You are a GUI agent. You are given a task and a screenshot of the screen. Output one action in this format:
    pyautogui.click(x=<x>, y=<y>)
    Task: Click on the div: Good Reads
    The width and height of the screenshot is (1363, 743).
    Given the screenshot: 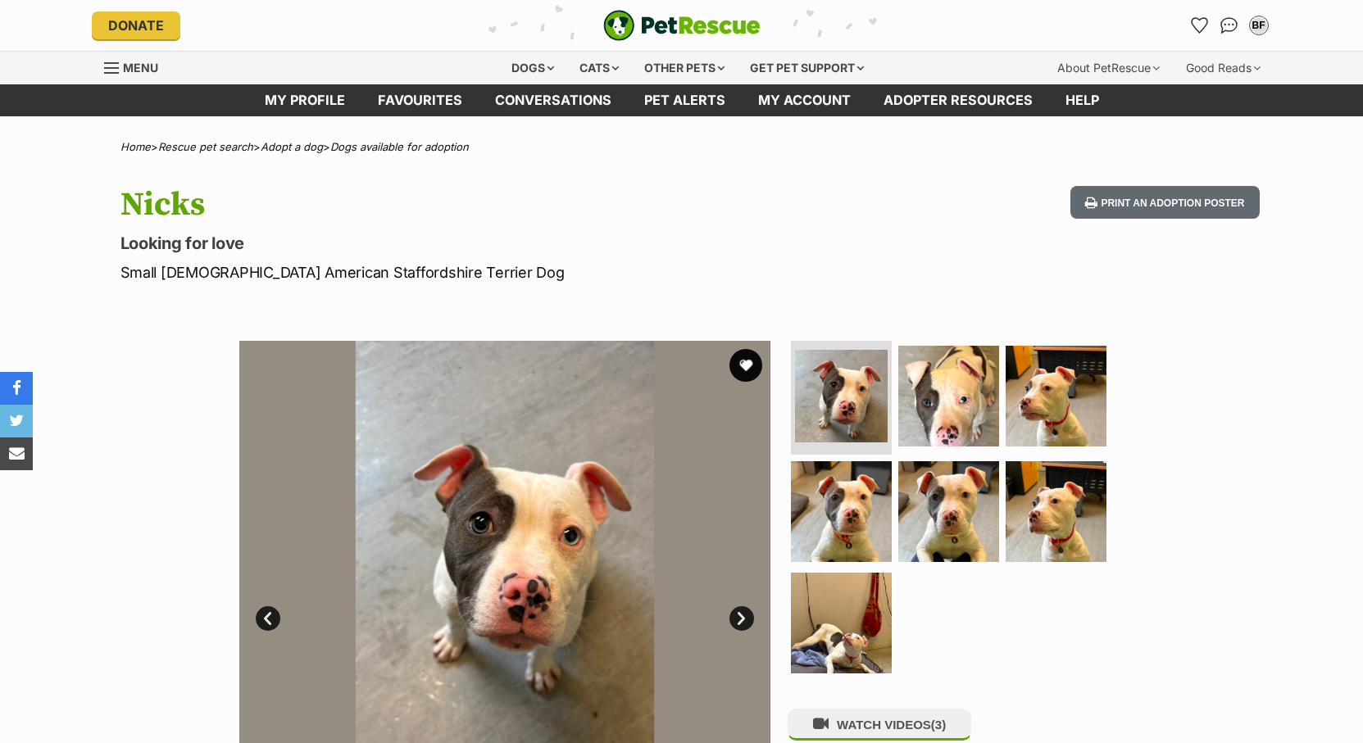 What is the action you would take?
    pyautogui.click(x=1223, y=68)
    